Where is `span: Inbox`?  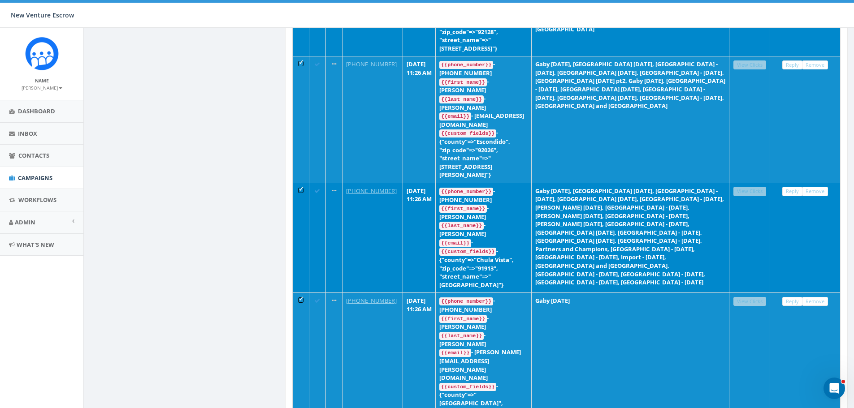
span: Inbox is located at coordinates (27, 134).